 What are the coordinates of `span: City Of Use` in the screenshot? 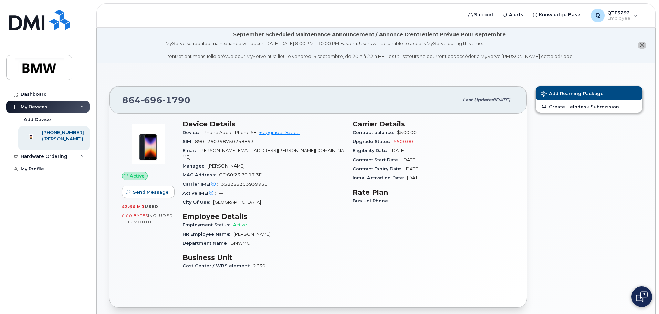 It's located at (198, 202).